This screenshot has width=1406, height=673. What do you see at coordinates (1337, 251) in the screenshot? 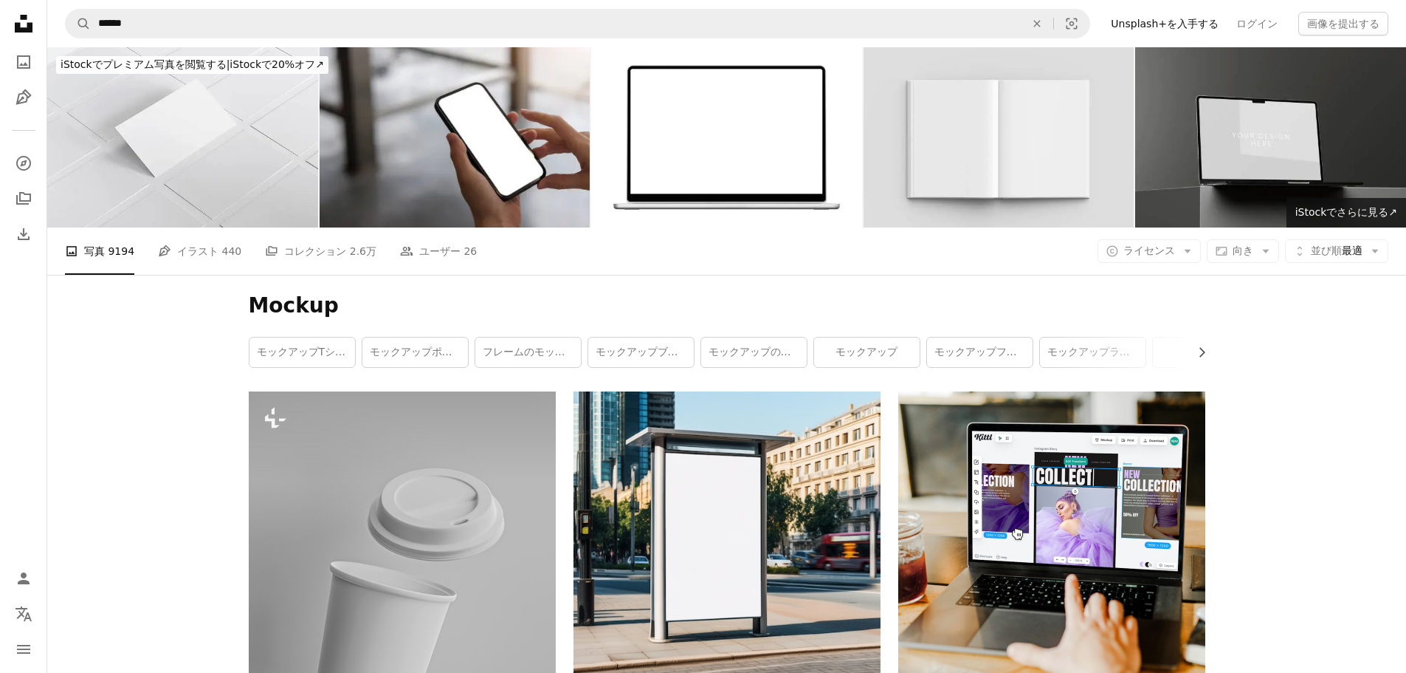
I see `button: 並び順最適` at bounding box center [1337, 251].